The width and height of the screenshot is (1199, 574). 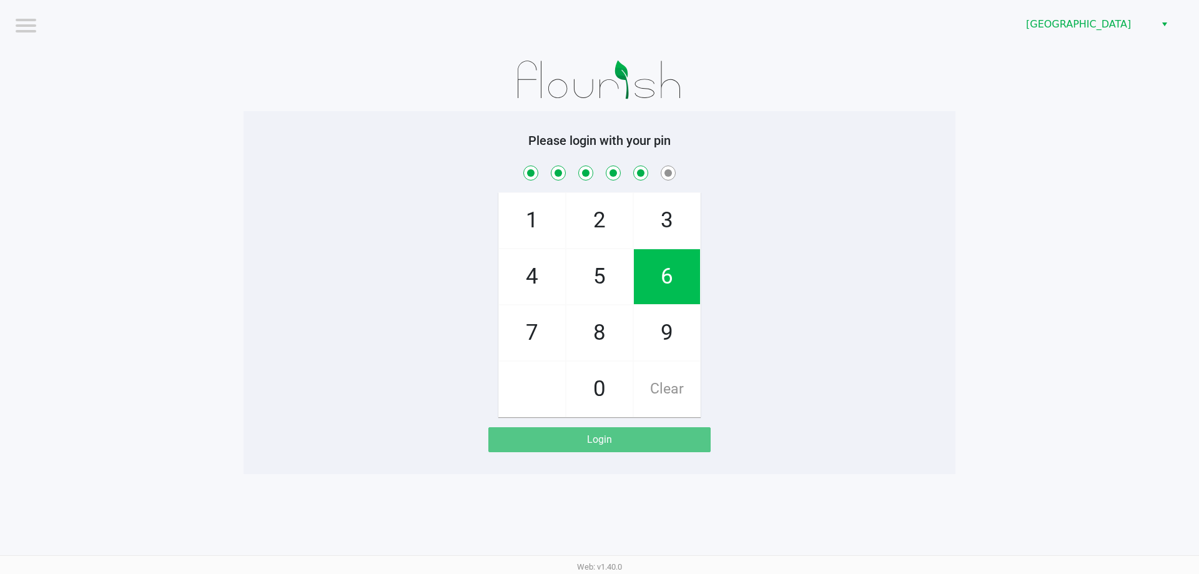 What do you see at coordinates (600, 277) in the screenshot?
I see `span: 5` at bounding box center [600, 277].